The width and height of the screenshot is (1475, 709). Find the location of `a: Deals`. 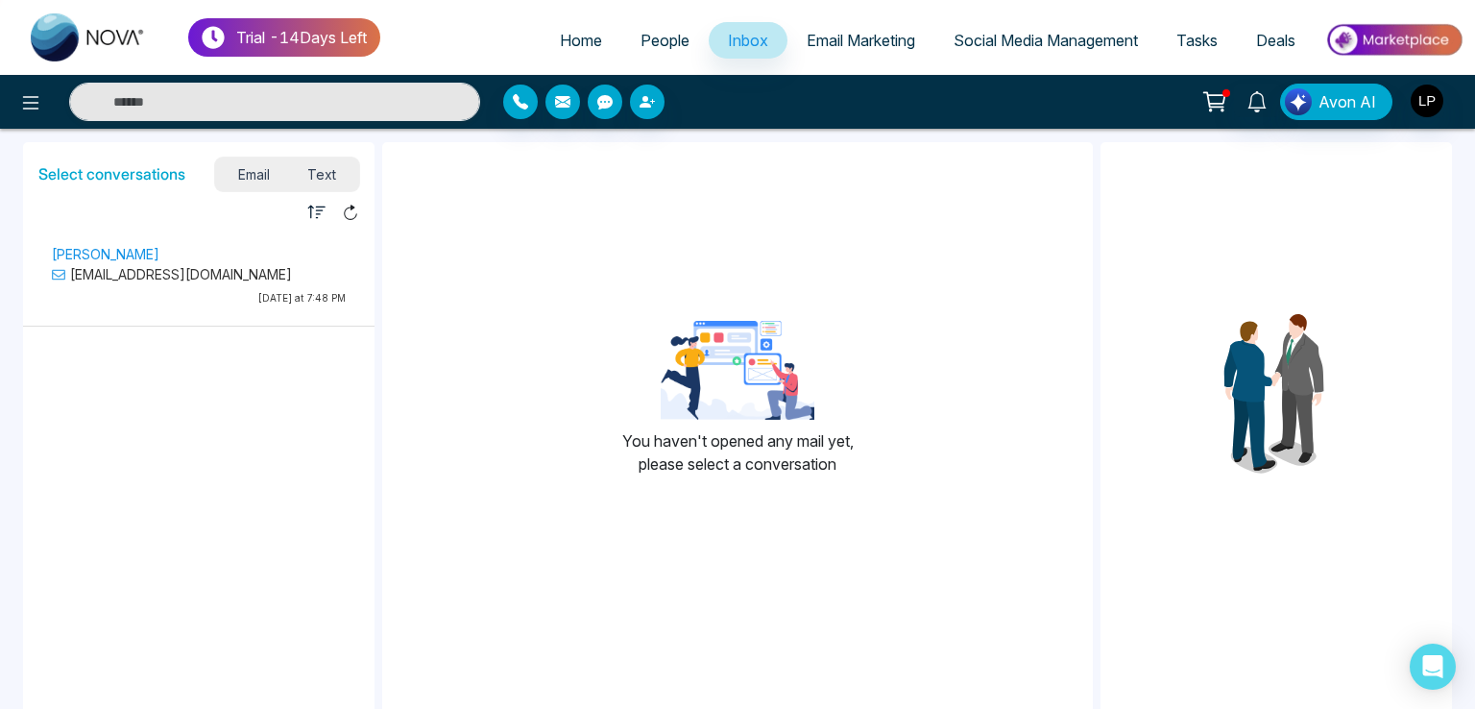

a: Deals is located at coordinates (1275, 40).